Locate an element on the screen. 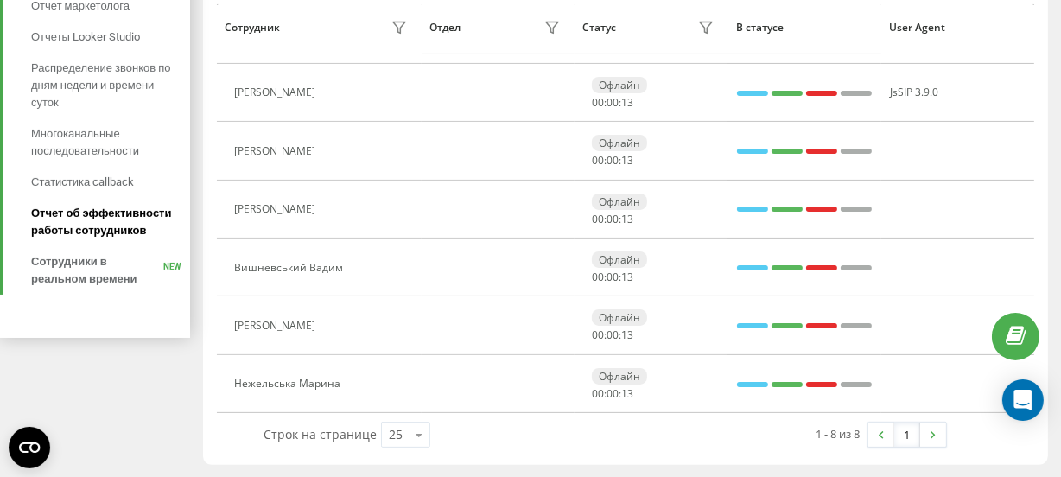  span: Статистика callback is located at coordinates (82, 182).